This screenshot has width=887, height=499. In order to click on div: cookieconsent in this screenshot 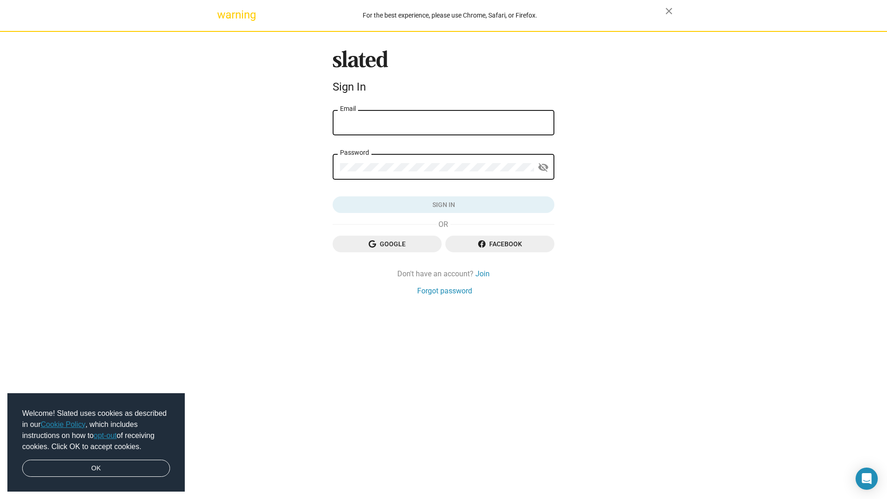, I will do `click(96, 443)`.